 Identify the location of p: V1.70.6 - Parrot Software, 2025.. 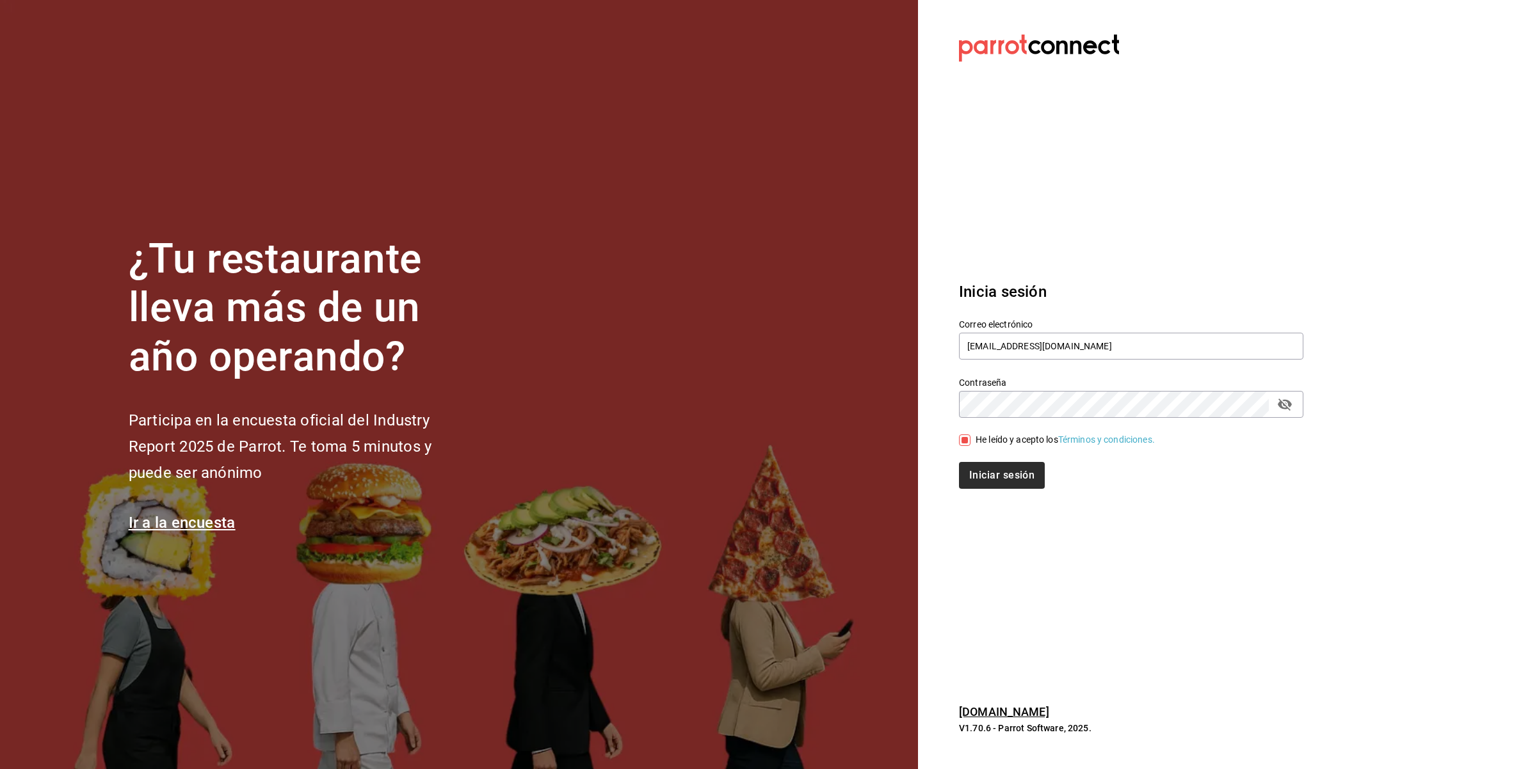
(1131, 729).